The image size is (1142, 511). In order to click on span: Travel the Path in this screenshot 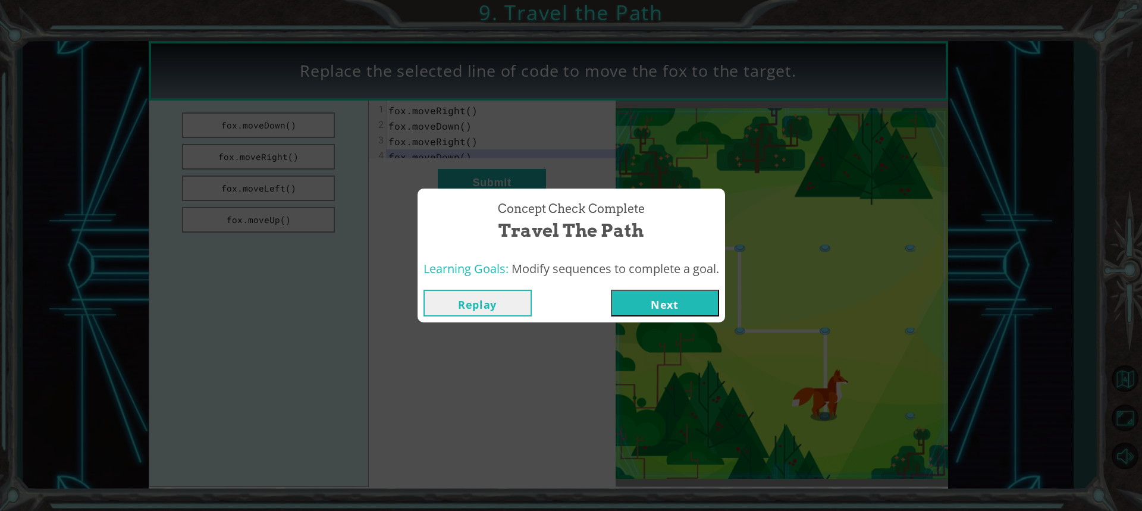, I will do `click(571, 230)`.